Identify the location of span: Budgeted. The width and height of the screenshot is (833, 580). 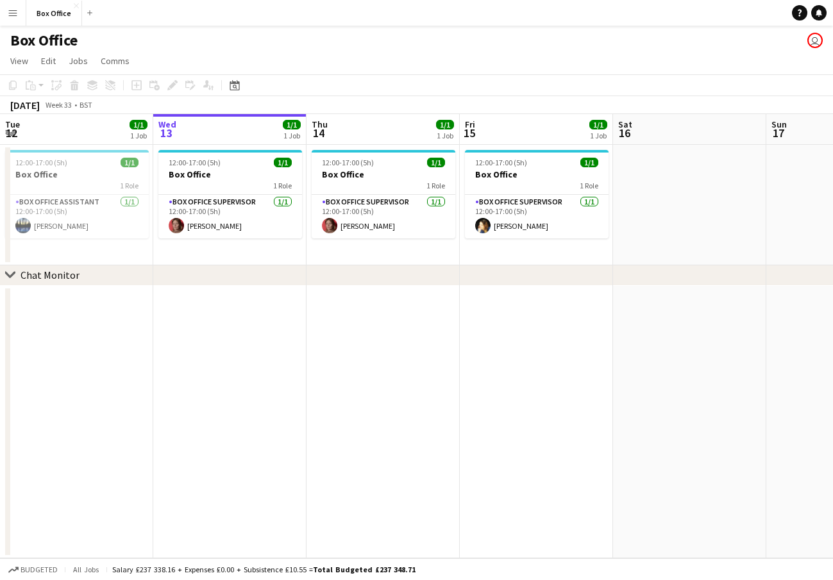
(39, 570).